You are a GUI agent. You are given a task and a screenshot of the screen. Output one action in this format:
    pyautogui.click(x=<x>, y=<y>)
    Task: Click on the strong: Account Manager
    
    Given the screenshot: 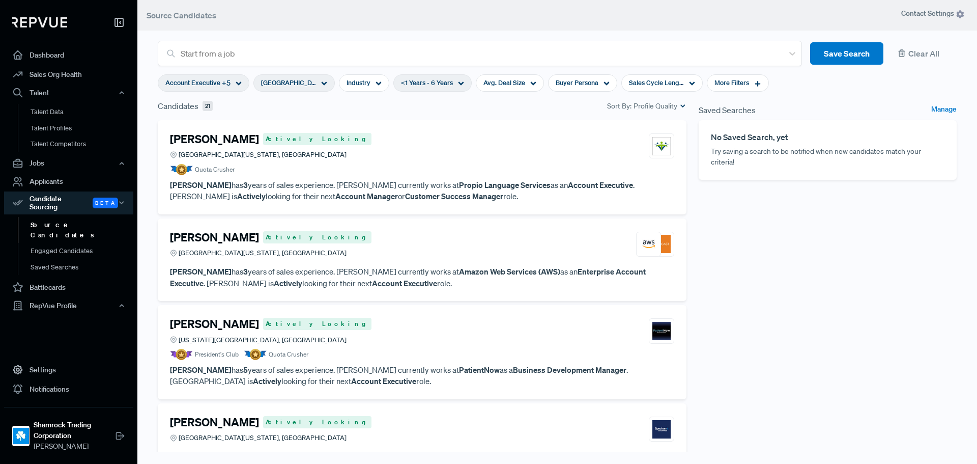 What is the action you would take?
    pyautogui.click(x=366, y=196)
    